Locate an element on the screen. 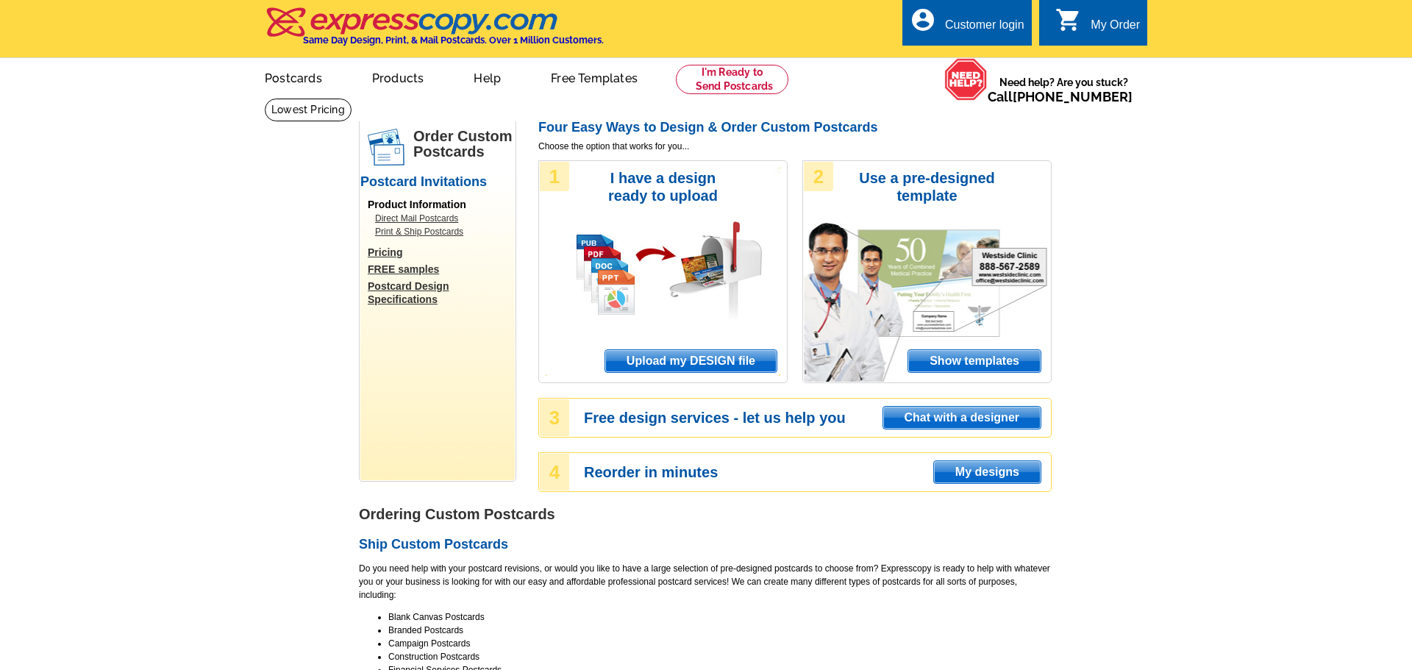  div: Customer login is located at coordinates (985, 29).